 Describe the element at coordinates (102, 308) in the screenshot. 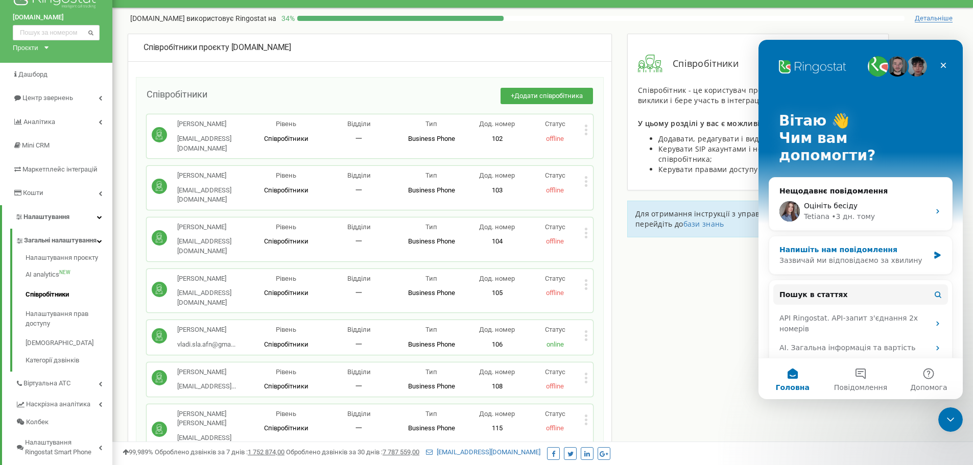

I see `div: AI. Загальна інформація та вартість` at that location.